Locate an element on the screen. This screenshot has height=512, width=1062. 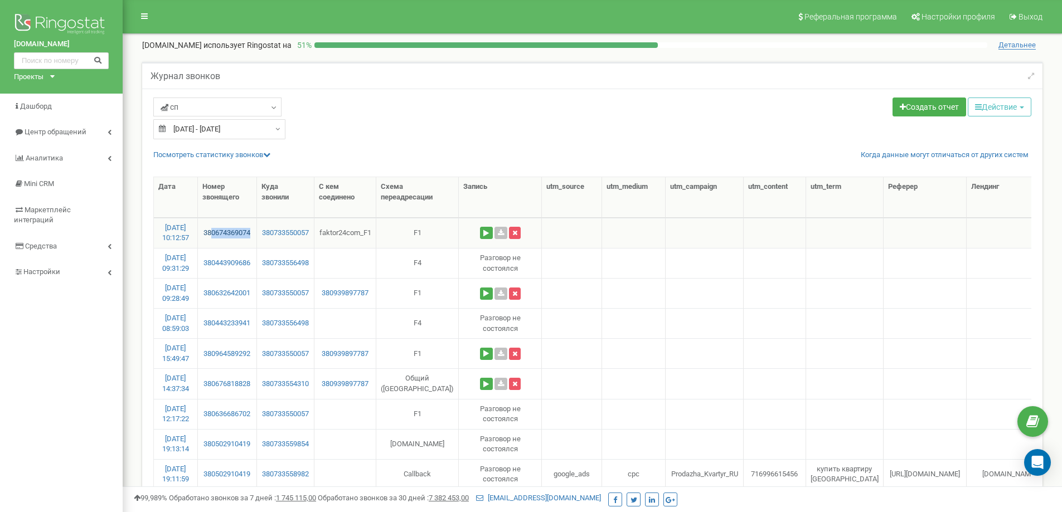
a: сп is located at coordinates (217, 107).